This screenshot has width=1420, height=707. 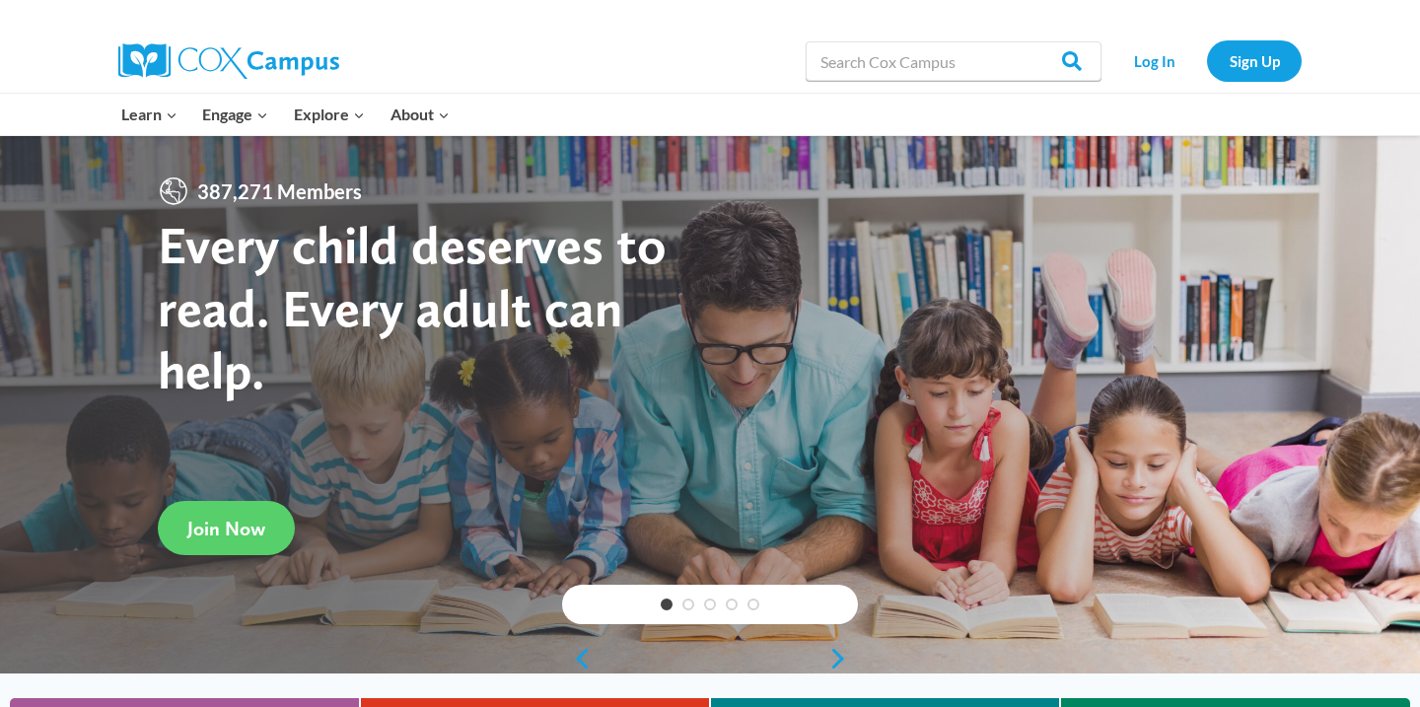 I want to click on nav: Primary Navigation, so click(x=285, y=114).